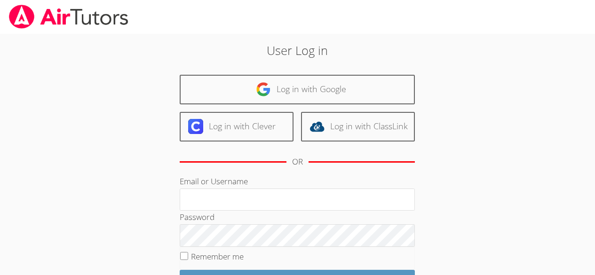 The image size is (595, 275). I want to click on h2: User Log in, so click(297, 50).